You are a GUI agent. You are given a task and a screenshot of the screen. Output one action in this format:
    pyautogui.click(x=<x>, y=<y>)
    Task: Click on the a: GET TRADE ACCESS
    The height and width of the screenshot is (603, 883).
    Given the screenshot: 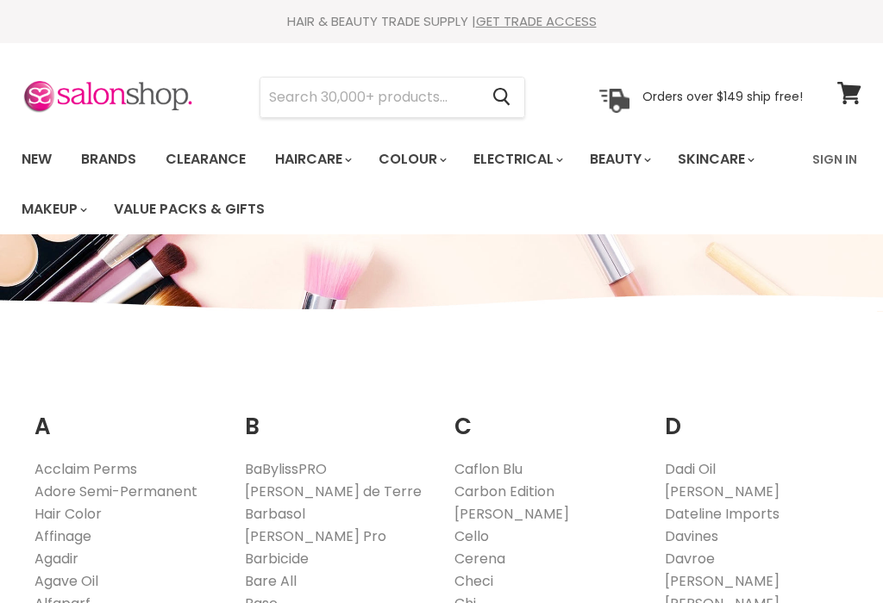 What is the action you would take?
    pyautogui.click(x=536, y=21)
    